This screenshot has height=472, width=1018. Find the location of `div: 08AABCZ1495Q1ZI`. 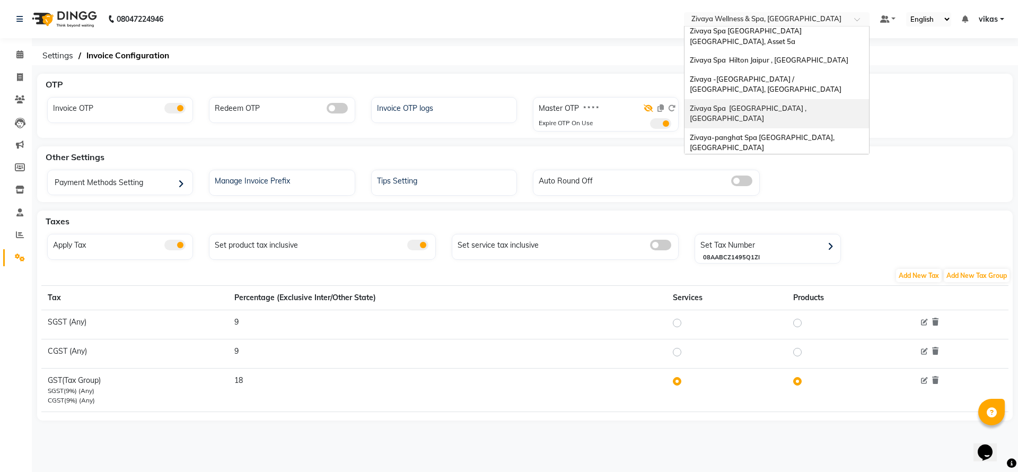

div: 08AABCZ1495Q1ZI is located at coordinates (771, 257).